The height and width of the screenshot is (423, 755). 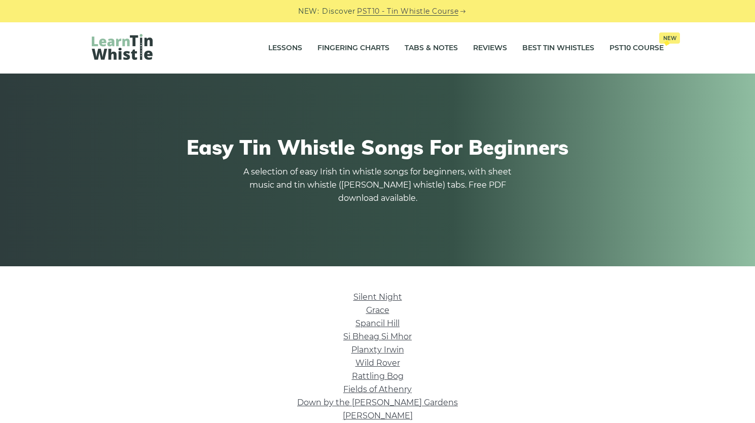 I want to click on a: Wild Rover, so click(x=378, y=362).